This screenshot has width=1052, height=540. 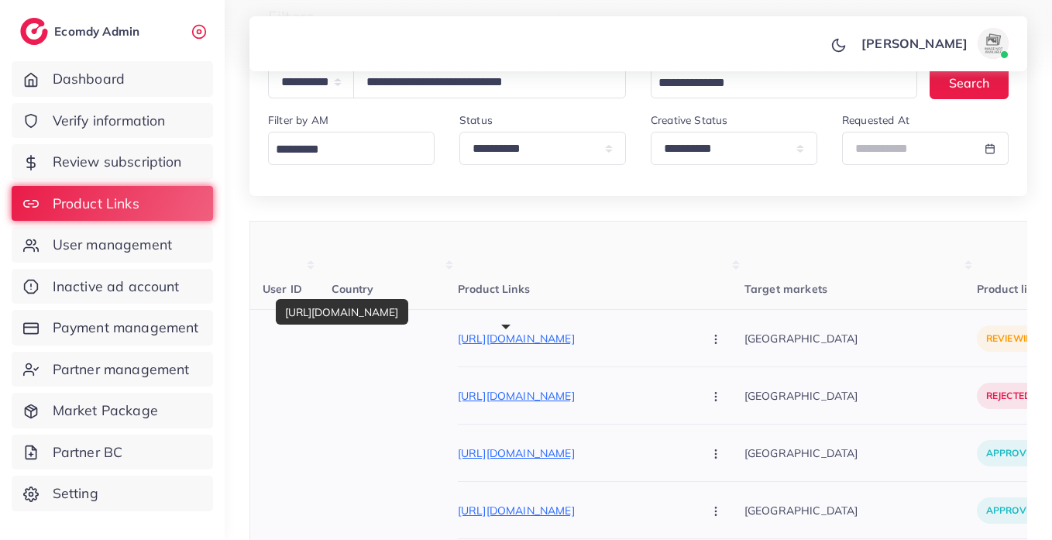 What do you see at coordinates (1009, 396) in the screenshot?
I see `p: rejected` at bounding box center [1009, 396].